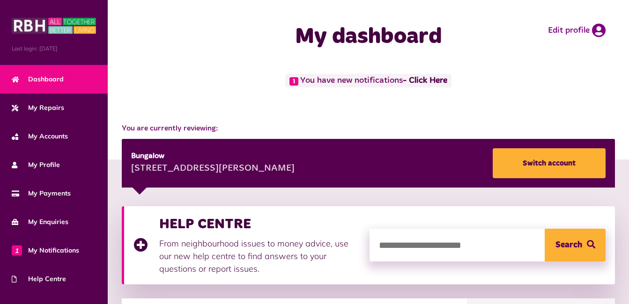 The width and height of the screenshot is (629, 304). What do you see at coordinates (549, 163) in the screenshot?
I see `a: Switch account` at bounding box center [549, 163].